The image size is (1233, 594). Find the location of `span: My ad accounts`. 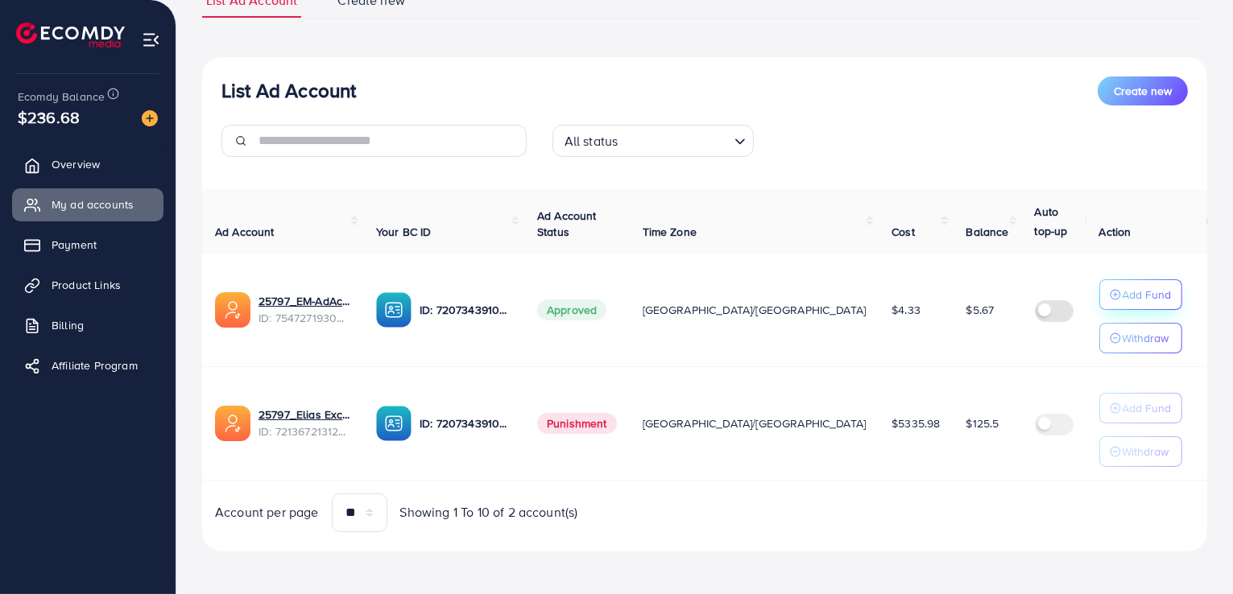

span: My ad accounts is located at coordinates (93, 205).